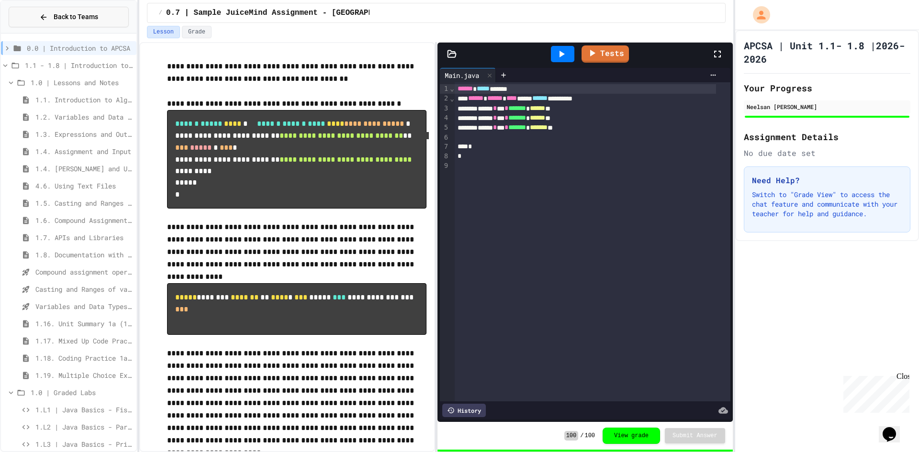 This screenshot has width=919, height=452. Describe the element at coordinates (464, 411) in the screenshot. I see `div: History` at that location.